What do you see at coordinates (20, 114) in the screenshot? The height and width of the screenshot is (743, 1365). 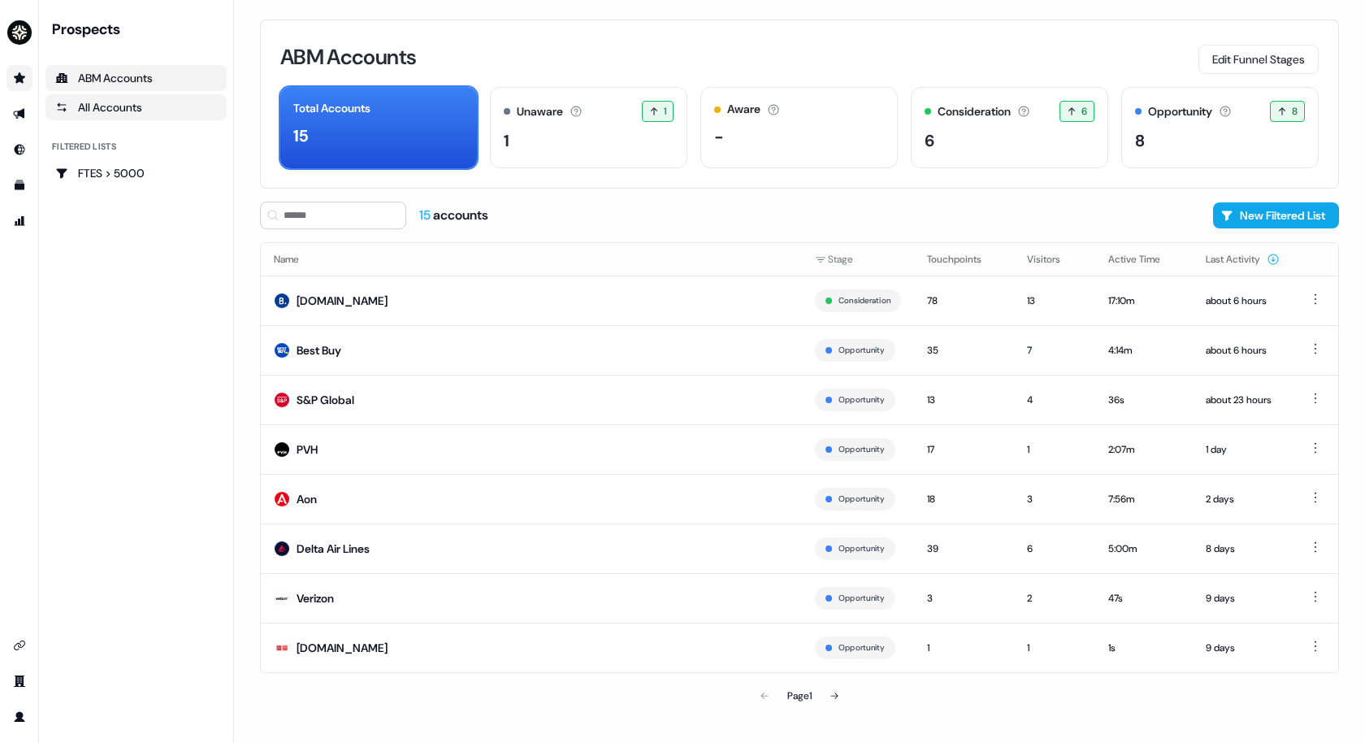 I see `a: Go to outbound experience` at bounding box center [20, 114].